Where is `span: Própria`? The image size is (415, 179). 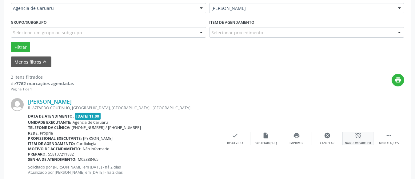 span: Própria is located at coordinates (46, 133).